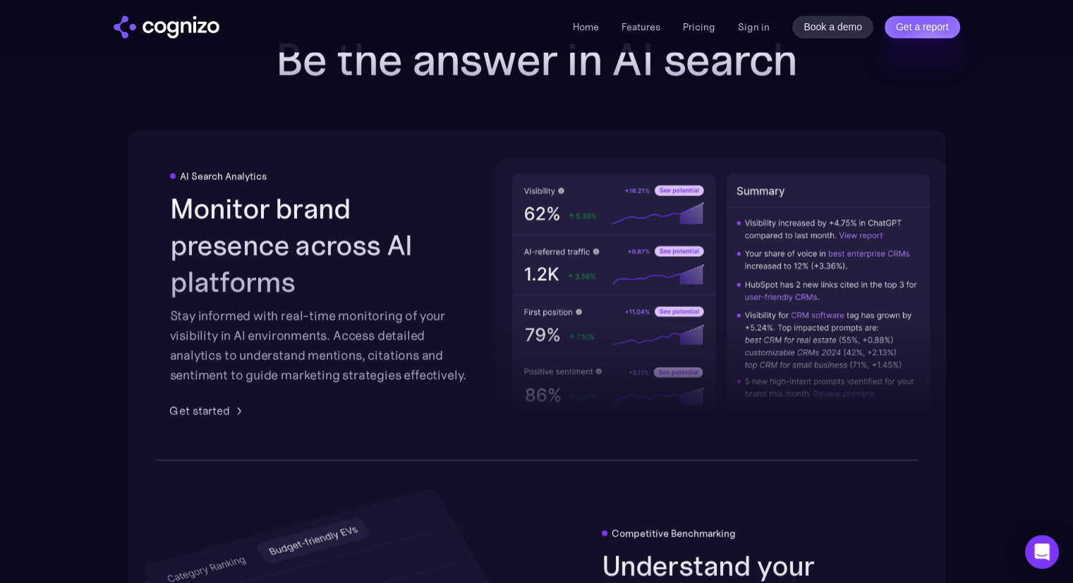 Image resolution: width=1073 pixels, height=583 pixels. What do you see at coordinates (721, 294) in the screenshot?
I see `img: AI visibility metrics performance insights` at bounding box center [721, 294].